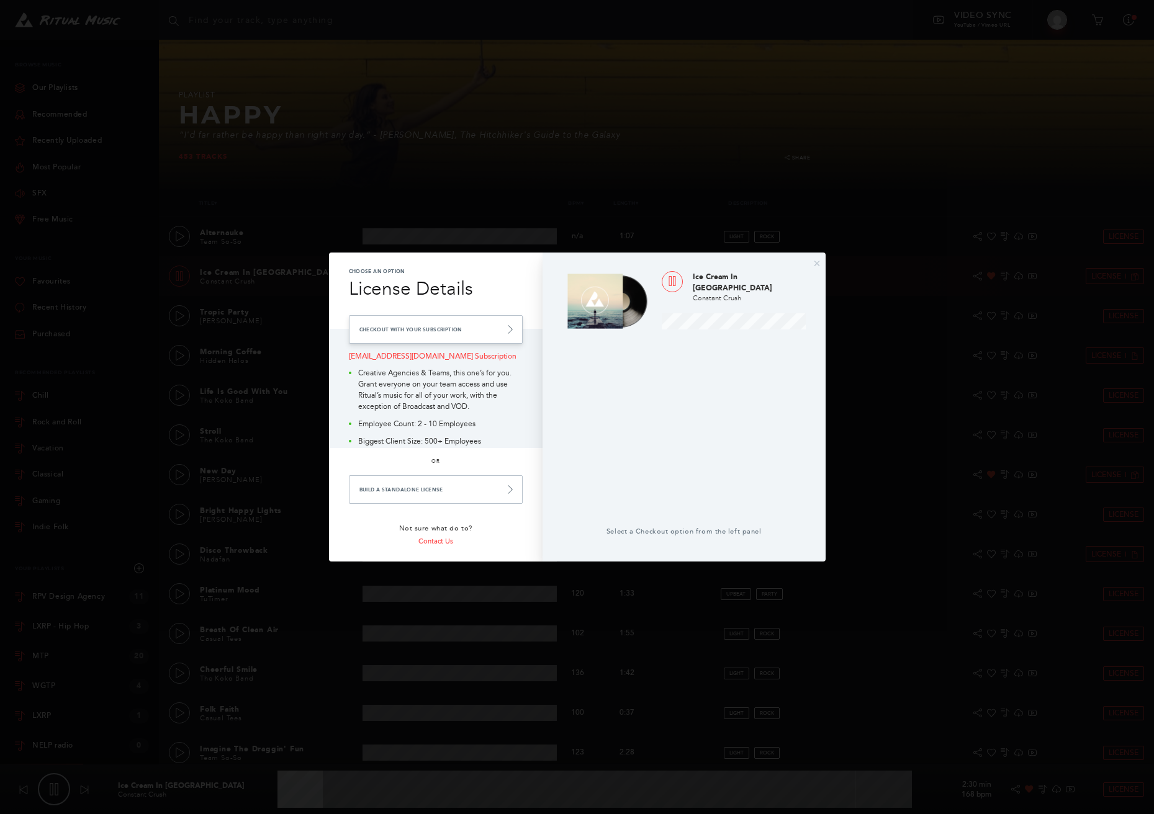 The image size is (1154, 814). What do you see at coordinates (684, 532) in the screenshot?
I see `p: Select a Checkout option from the left panel` at bounding box center [684, 532].